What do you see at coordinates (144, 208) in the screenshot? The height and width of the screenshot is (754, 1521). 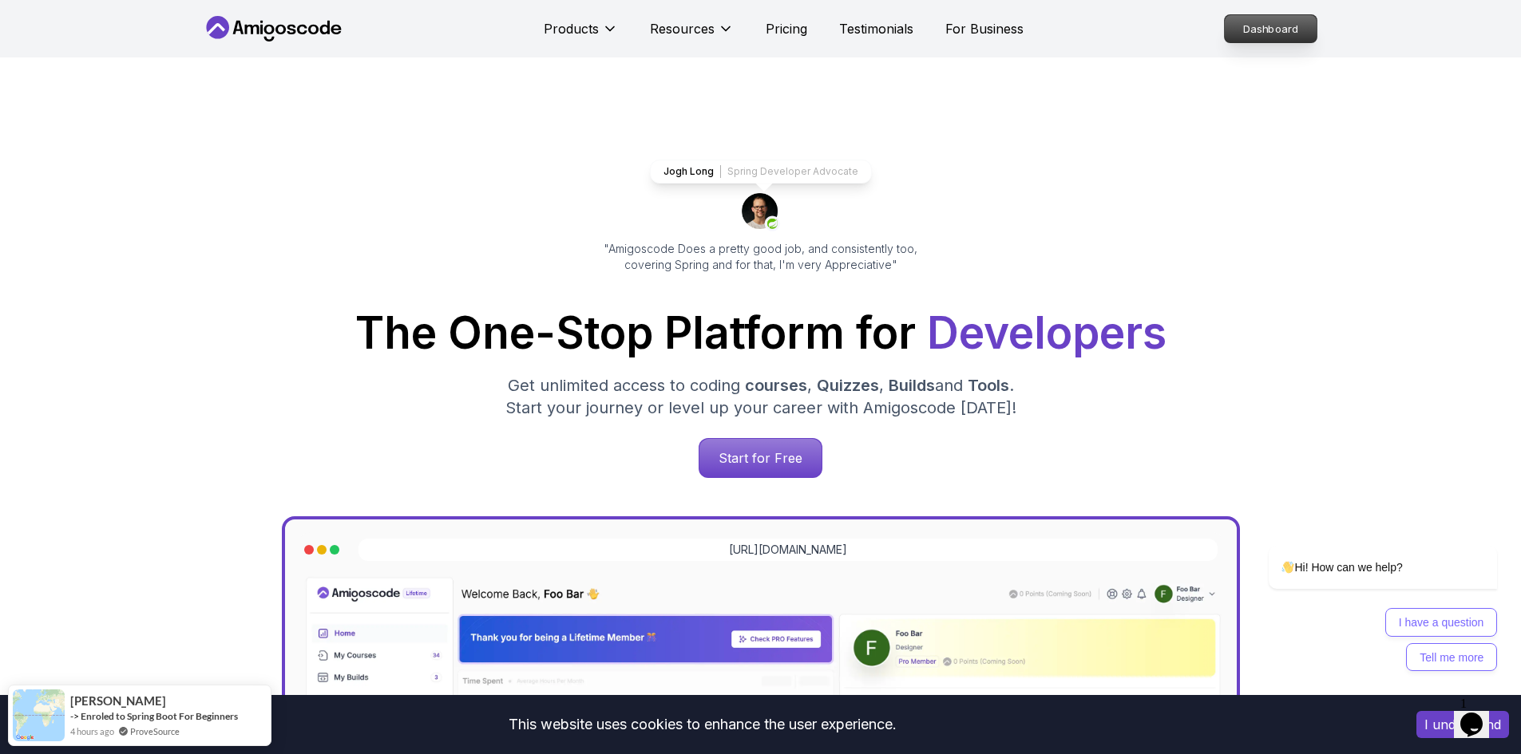 I see `div: 👋Hi! How can we help?I have a questionTell me more` at bounding box center [144, 208].